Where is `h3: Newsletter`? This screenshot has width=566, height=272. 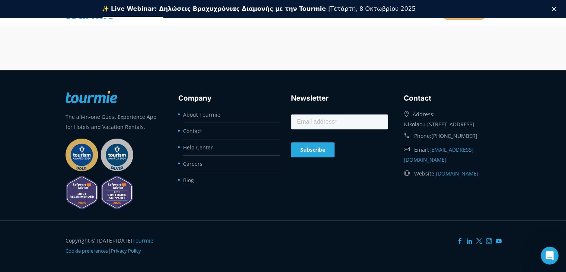
h3: Newsletter is located at coordinates (340, 98).